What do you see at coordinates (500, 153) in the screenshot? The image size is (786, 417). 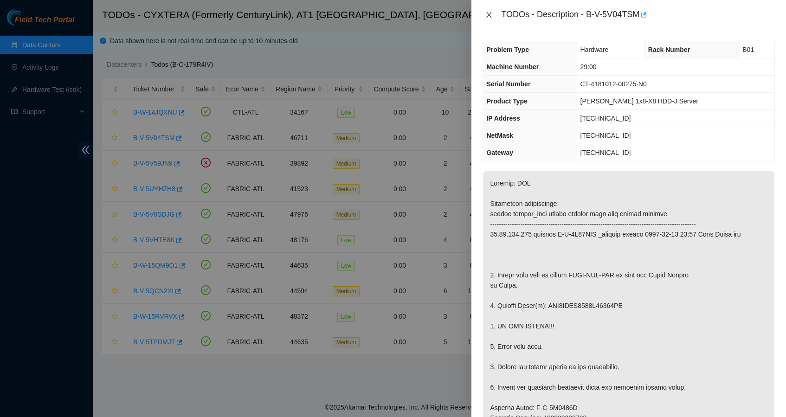 I see `span: Gateway` at bounding box center [500, 153].